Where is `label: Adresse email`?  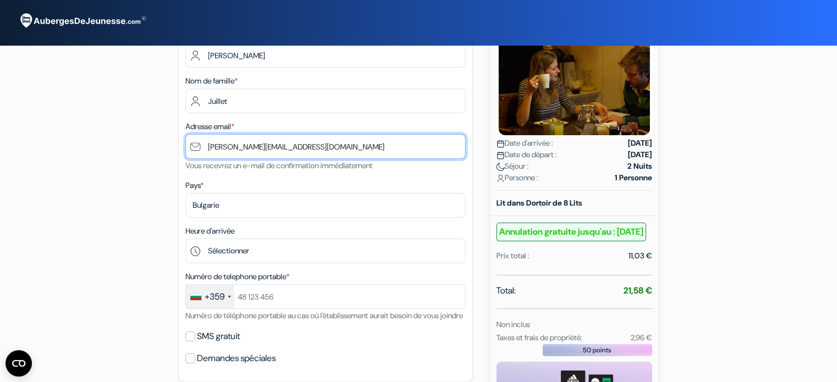
label: Adresse email is located at coordinates (210, 127).